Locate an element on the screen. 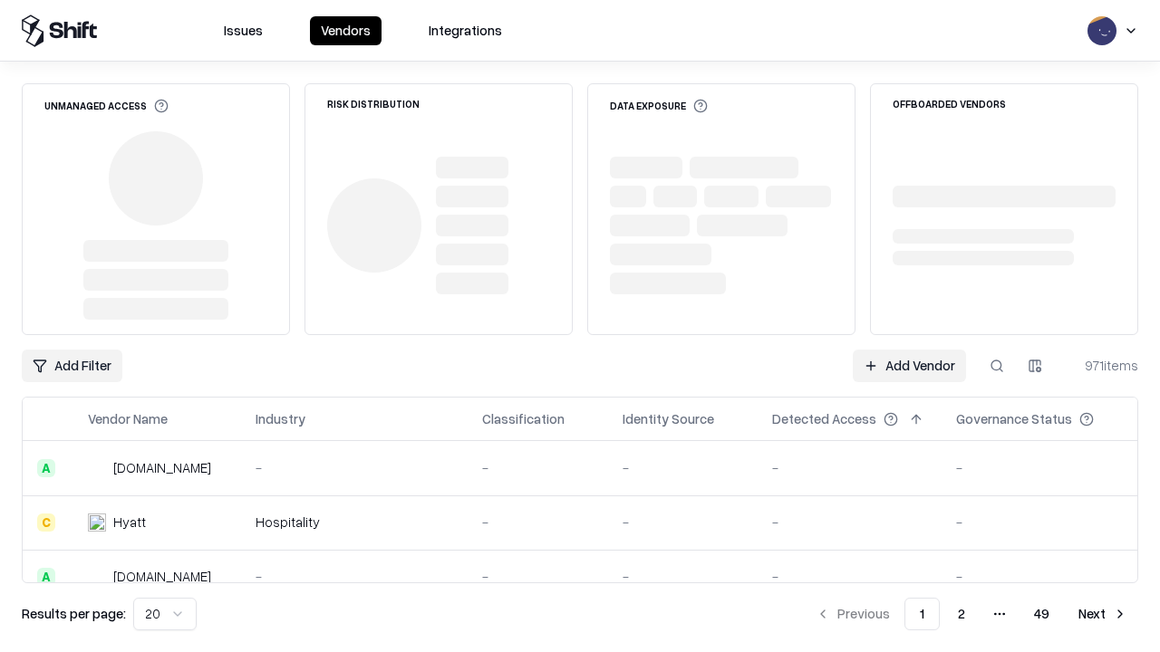  div: C is located at coordinates (46, 523).